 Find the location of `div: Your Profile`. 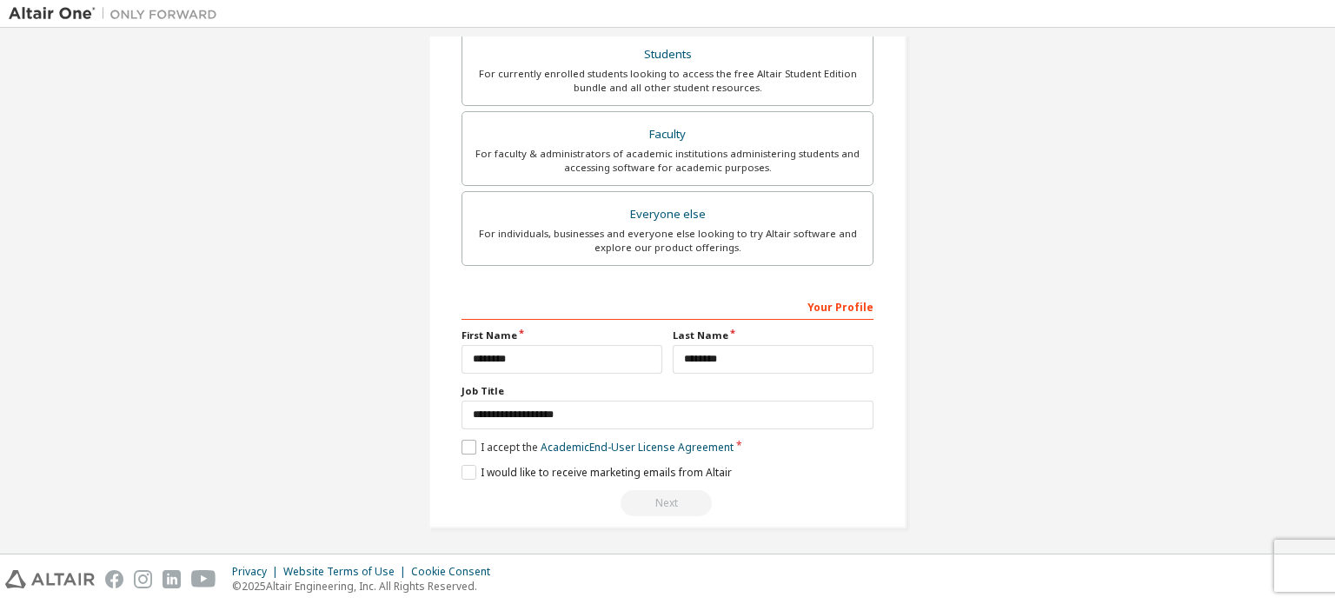

div: Your Profile is located at coordinates (667, 306).